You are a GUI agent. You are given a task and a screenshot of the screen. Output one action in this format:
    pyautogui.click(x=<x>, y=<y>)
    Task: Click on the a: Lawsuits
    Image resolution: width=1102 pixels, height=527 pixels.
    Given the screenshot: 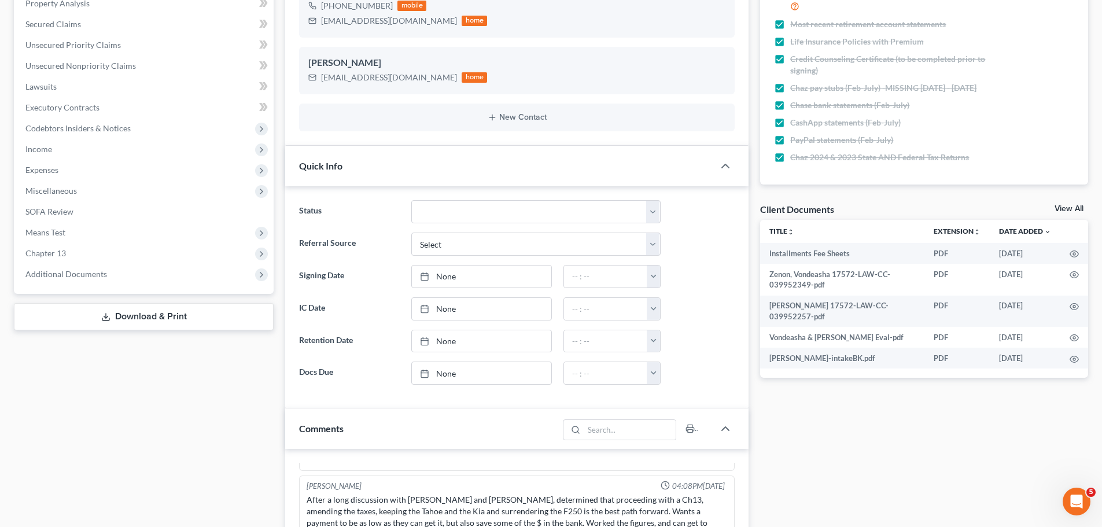 What is the action you would take?
    pyautogui.click(x=145, y=87)
    